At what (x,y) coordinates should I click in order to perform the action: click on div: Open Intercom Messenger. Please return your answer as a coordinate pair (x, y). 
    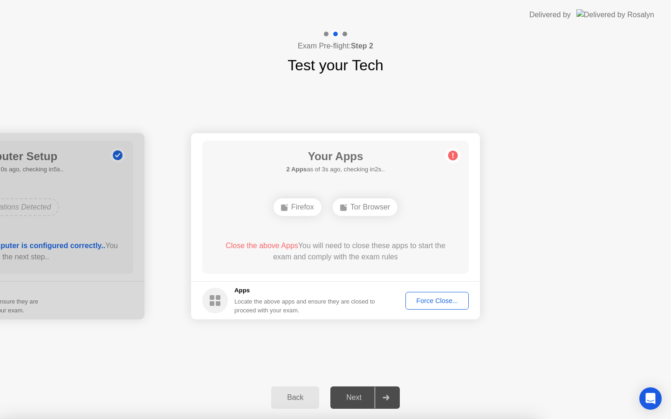
    Looking at the image, I should click on (650, 399).